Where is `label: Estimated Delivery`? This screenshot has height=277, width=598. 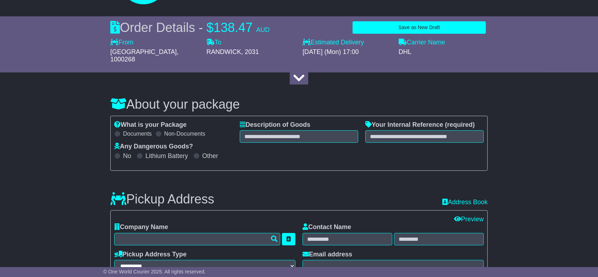 label: Estimated Delivery is located at coordinates (347, 43).